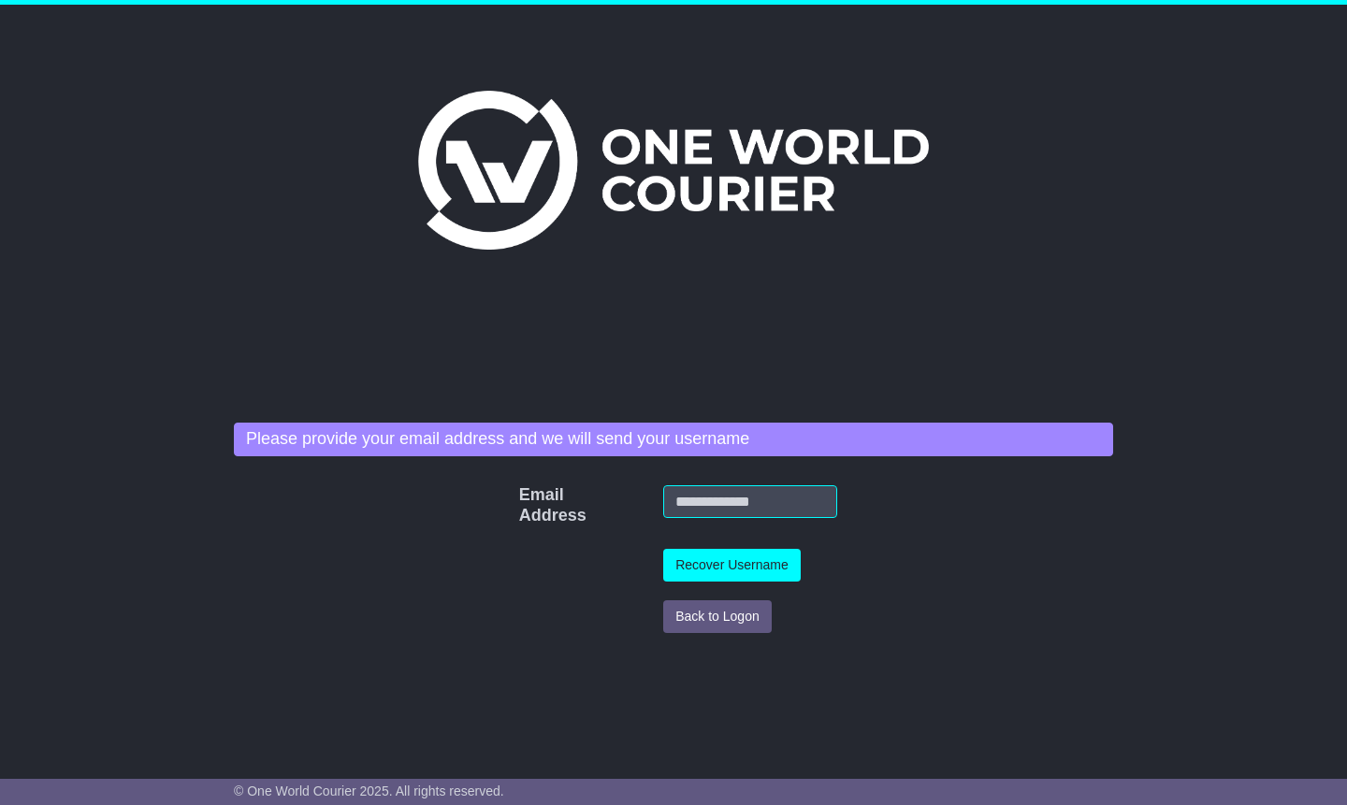  I want to click on div: Please provide your email address and we will send your username, so click(674, 440).